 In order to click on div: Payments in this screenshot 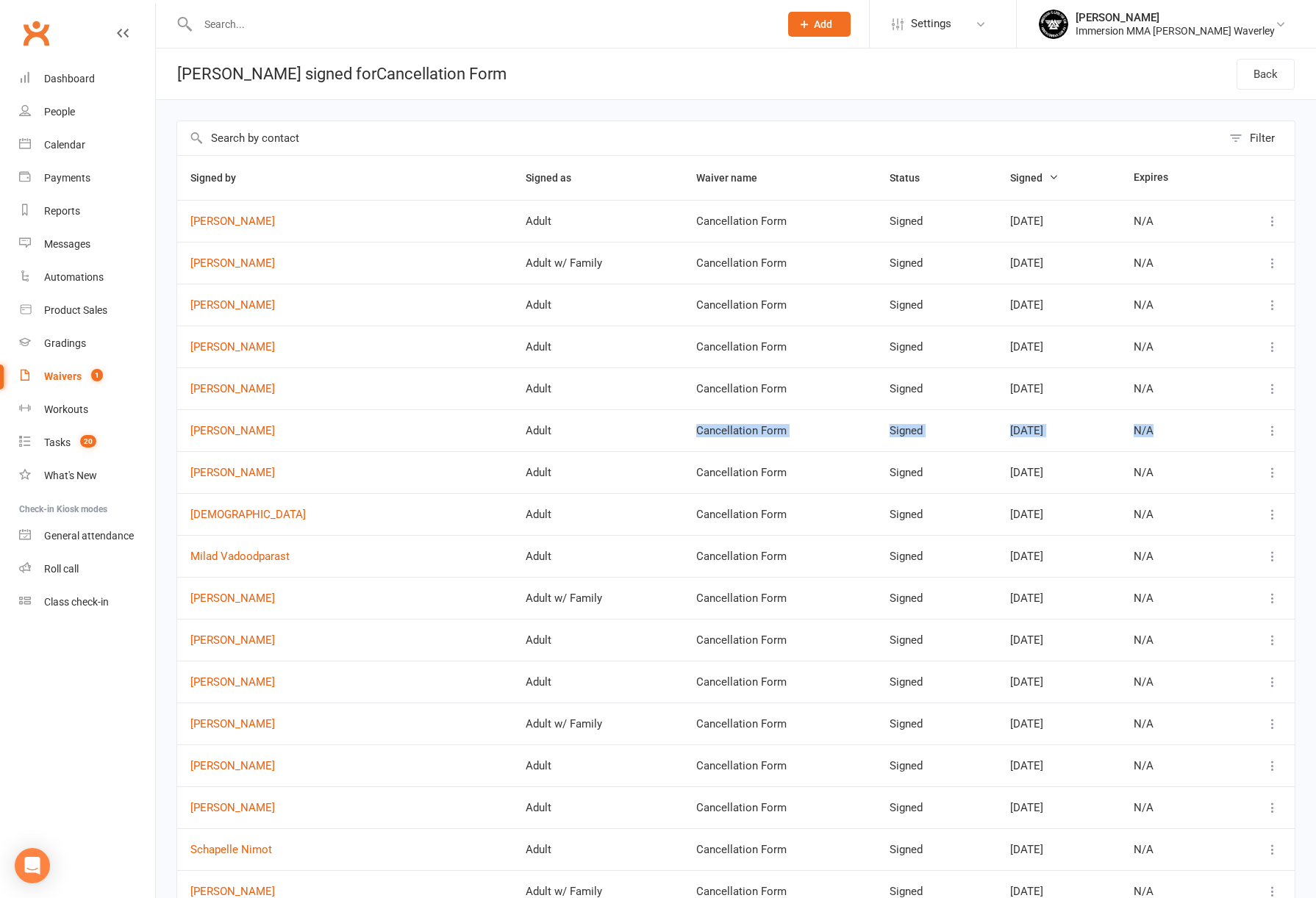, I will do `click(67, 178)`.